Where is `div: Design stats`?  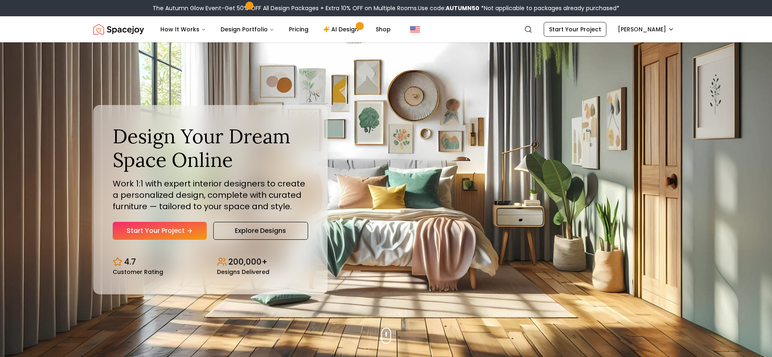
div: Design stats is located at coordinates (210, 262).